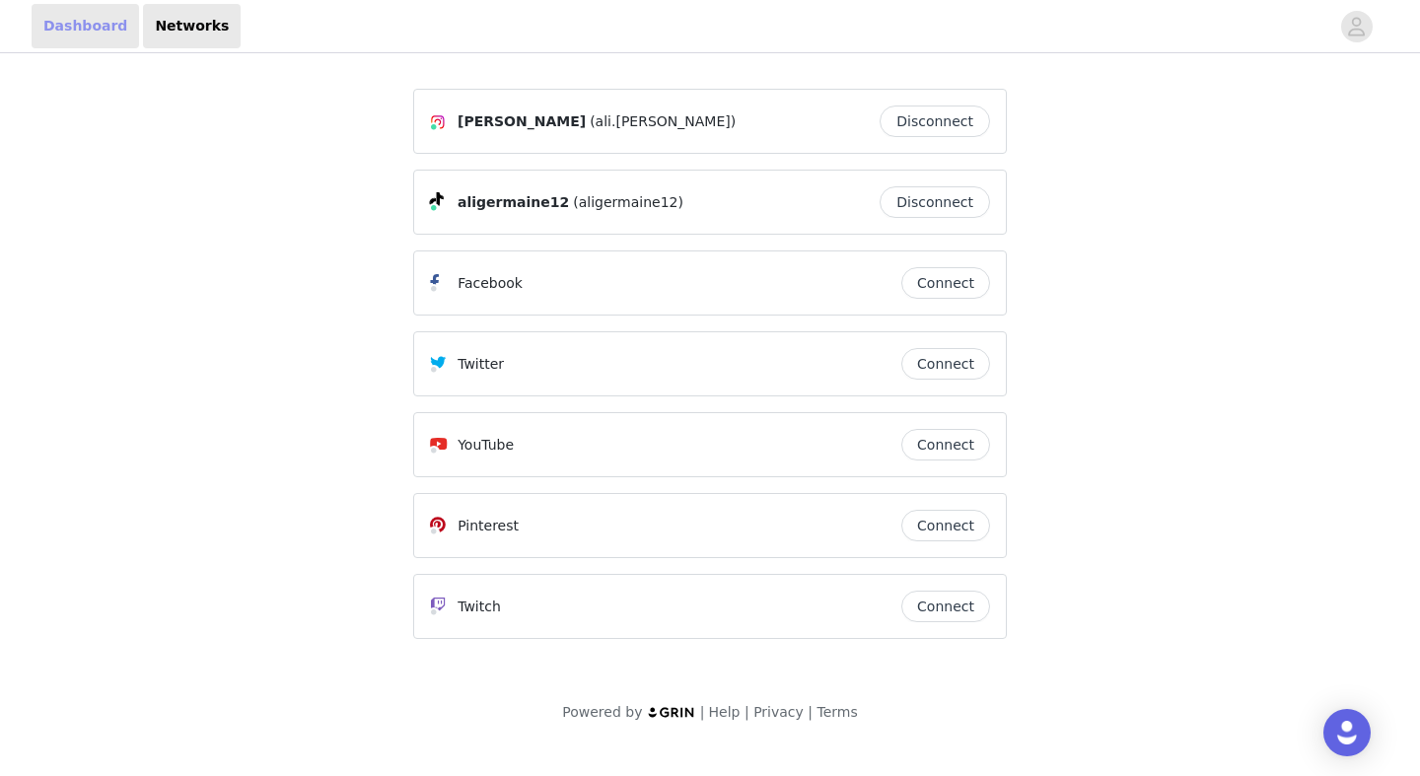  I want to click on span: (aligermaine12), so click(628, 202).